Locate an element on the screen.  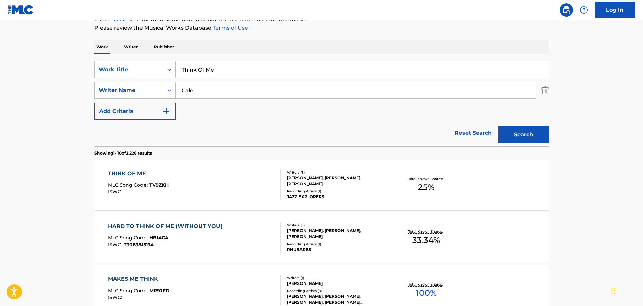
p: Publisher is located at coordinates (164, 47).